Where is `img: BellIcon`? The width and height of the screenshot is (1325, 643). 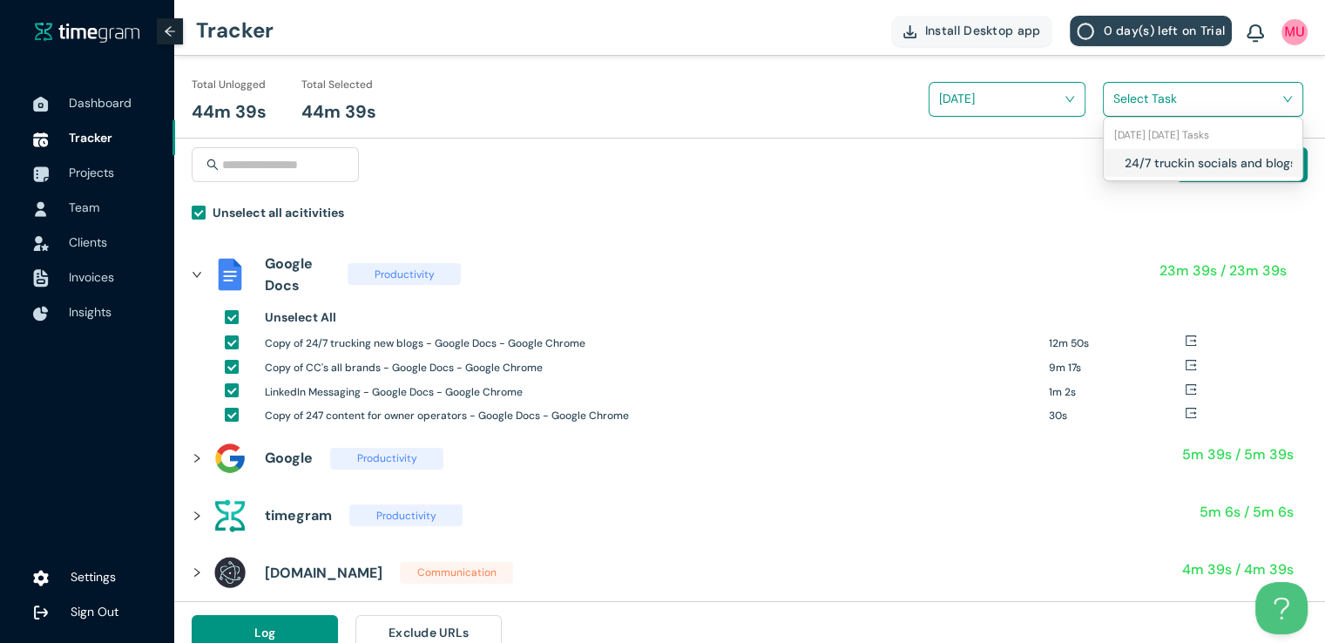
img: BellIcon is located at coordinates (1256, 34).